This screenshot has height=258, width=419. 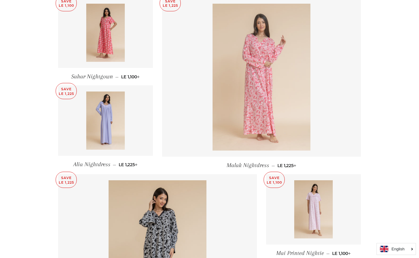 What do you see at coordinates (262, 165) in the screenshot?
I see `a: Malak Nightdress — LE 1,225` at bounding box center [262, 165].